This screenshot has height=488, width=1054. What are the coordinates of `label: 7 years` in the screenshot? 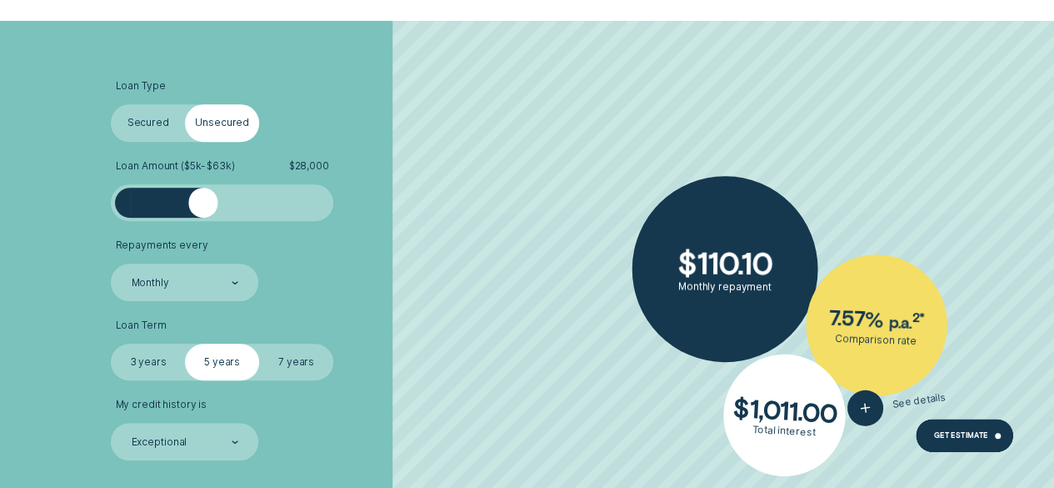 It's located at (296, 362).